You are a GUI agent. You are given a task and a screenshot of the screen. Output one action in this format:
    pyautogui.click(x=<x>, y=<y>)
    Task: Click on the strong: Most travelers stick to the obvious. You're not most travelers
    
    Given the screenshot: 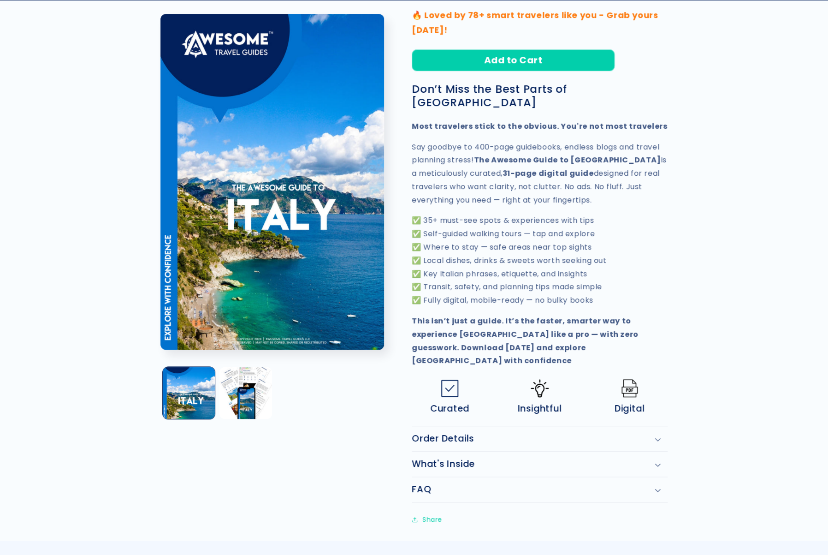 What is the action you would take?
    pyautogui.click(x=540, y=126)
    